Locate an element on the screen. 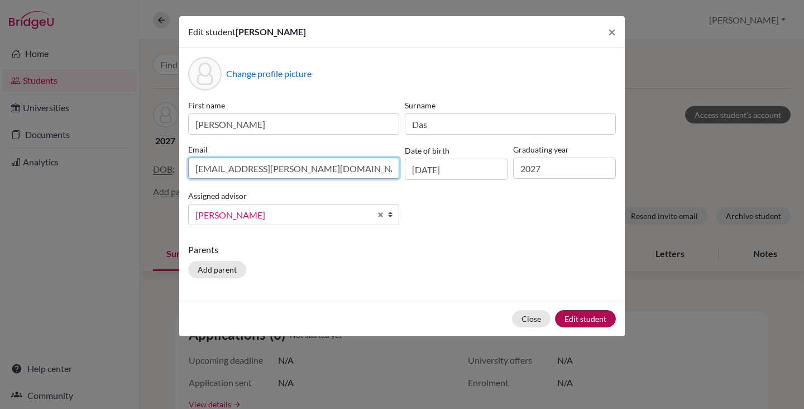 This screenshot has width=804, height=409. button: Add parent is located at coordinates (217, 269).